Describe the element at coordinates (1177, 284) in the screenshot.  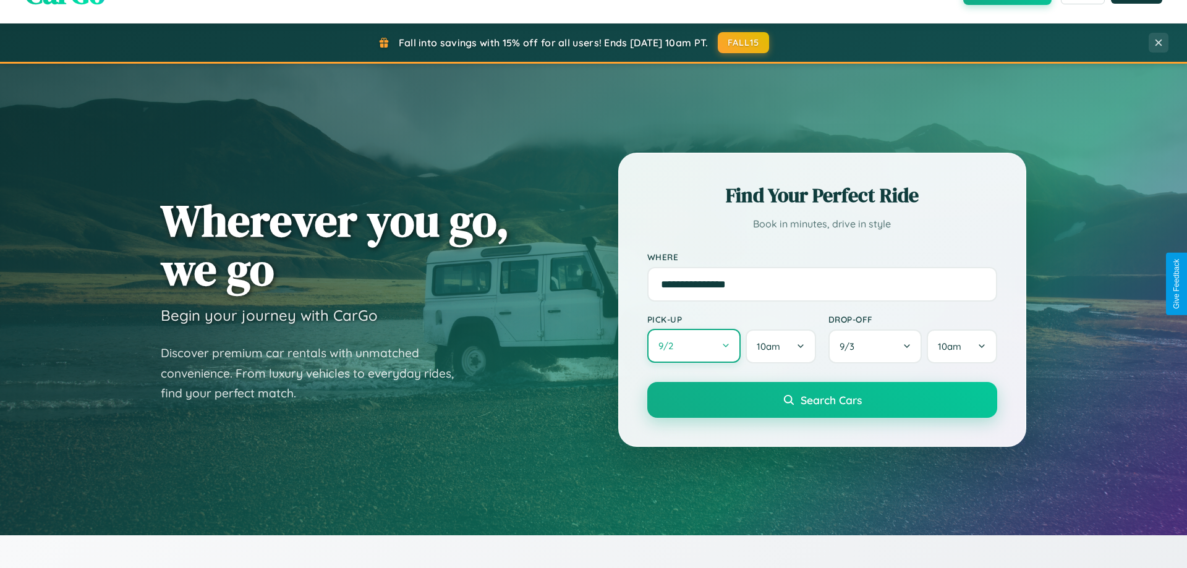
I see `div: Give Feedback` at that location.